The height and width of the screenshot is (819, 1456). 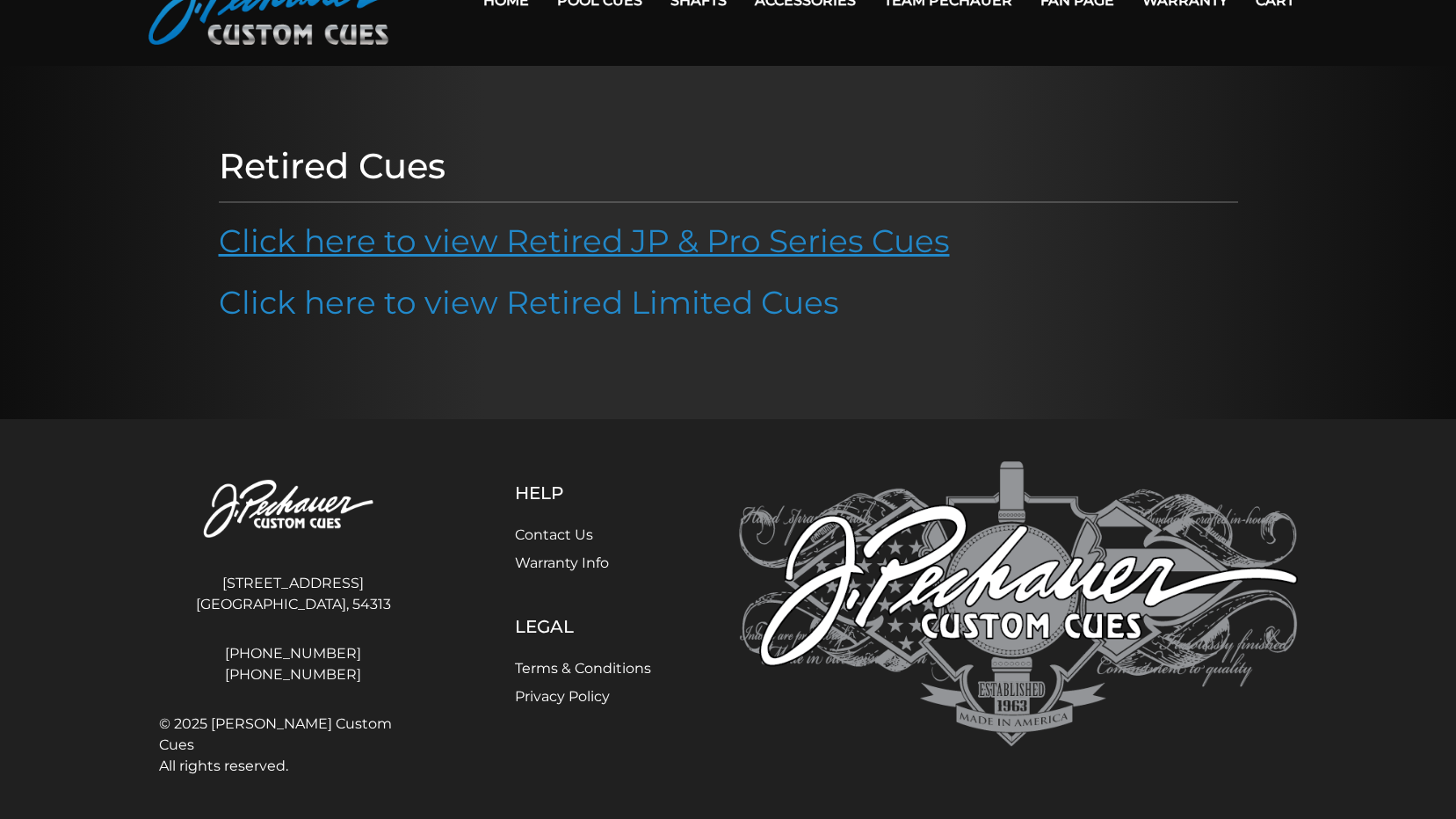 What do you see at coordinates (582, 493) in the screenshot?
I see `h5: Help` at bounding box center [582, 493].